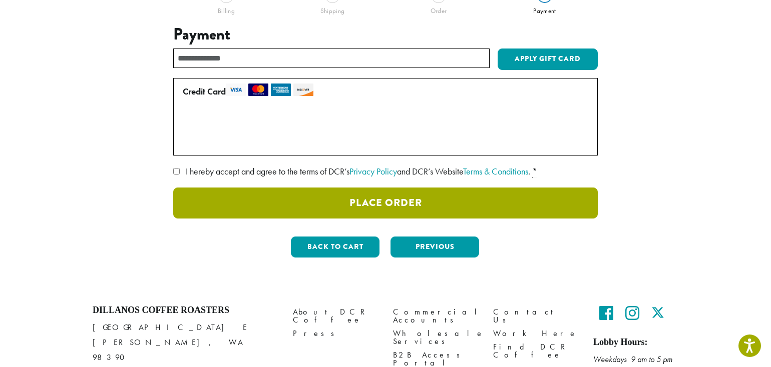 The image size is (771, 367). Describe the element at coordinates (633, 359) in the screenshot. I see `em: Weekdays 9 am to 5 pm` at that location.